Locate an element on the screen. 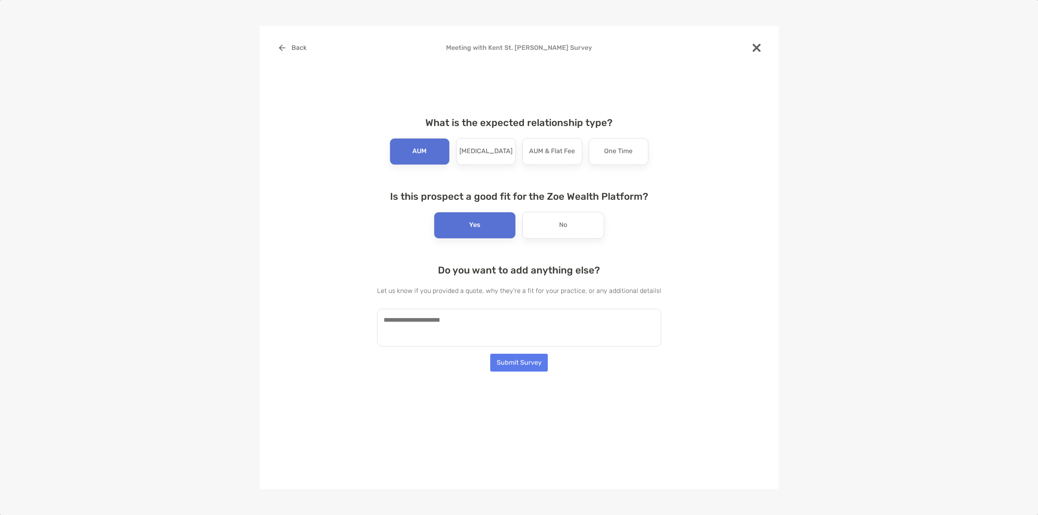  p: AUM is located at coordinates (419, 152).